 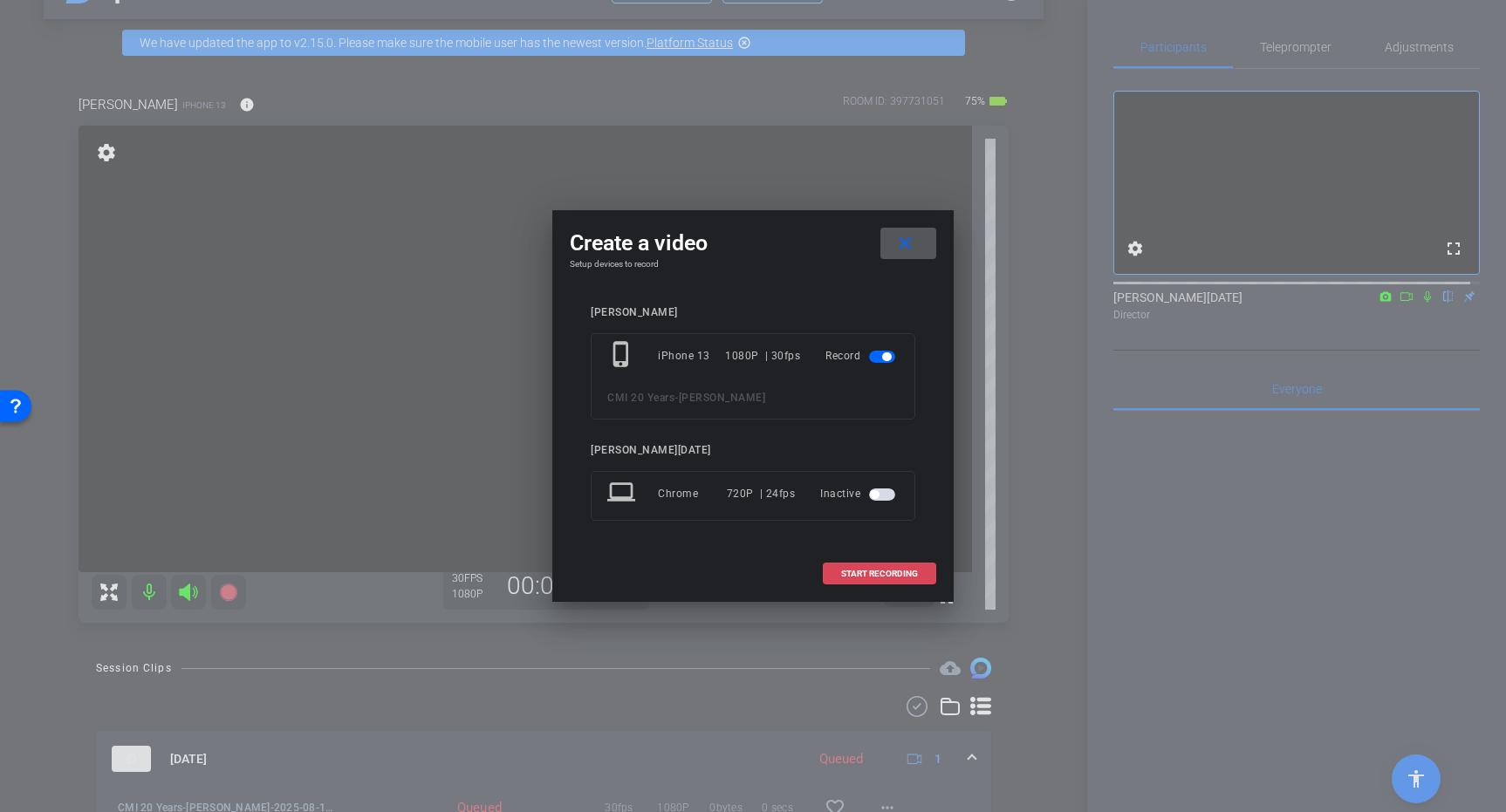 I want to click on mat-icon: close, so click(x=905, y=244).